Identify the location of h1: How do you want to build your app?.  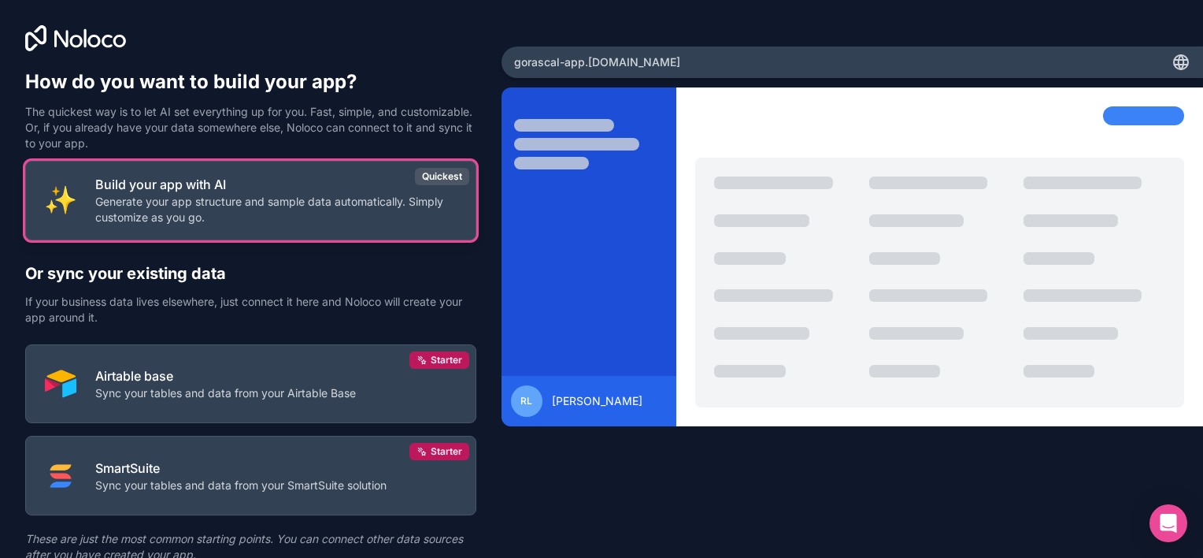
(250, 82).